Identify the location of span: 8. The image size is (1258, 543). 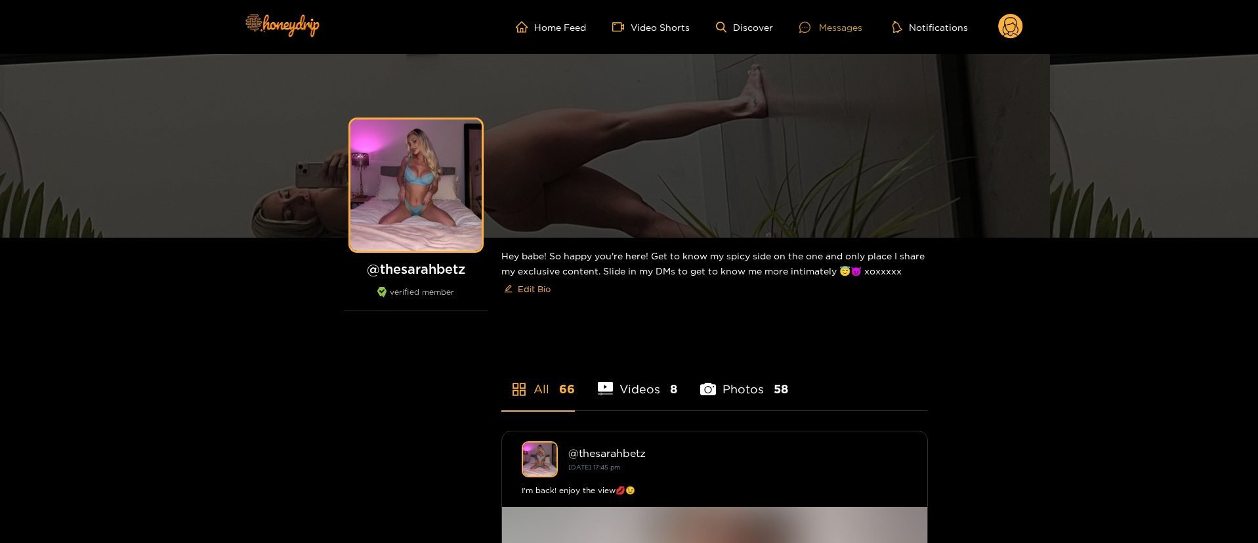
(673, 389).